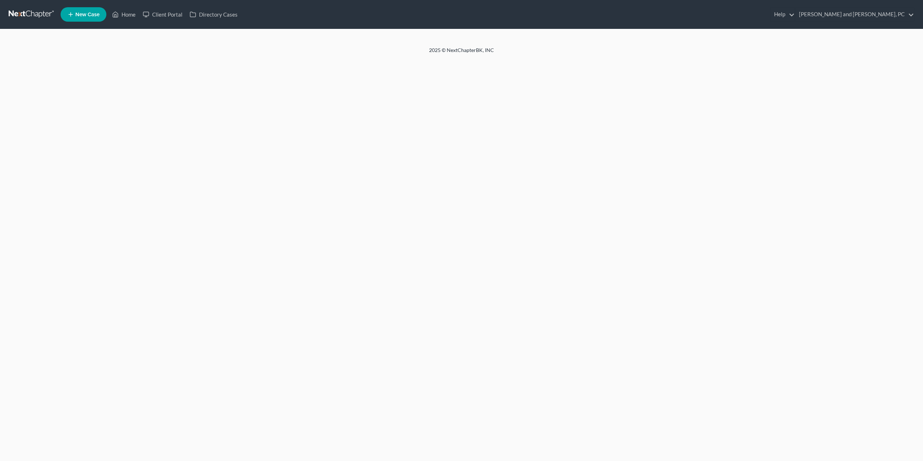 Image resolution: width=923 pixels, height=461 pixels. I want to click on a: Help, so click(783, 14).